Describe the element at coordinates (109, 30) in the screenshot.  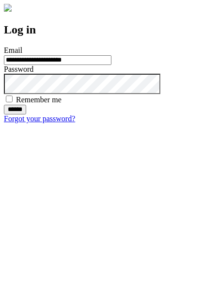
I see `h2: Log in` at that location.